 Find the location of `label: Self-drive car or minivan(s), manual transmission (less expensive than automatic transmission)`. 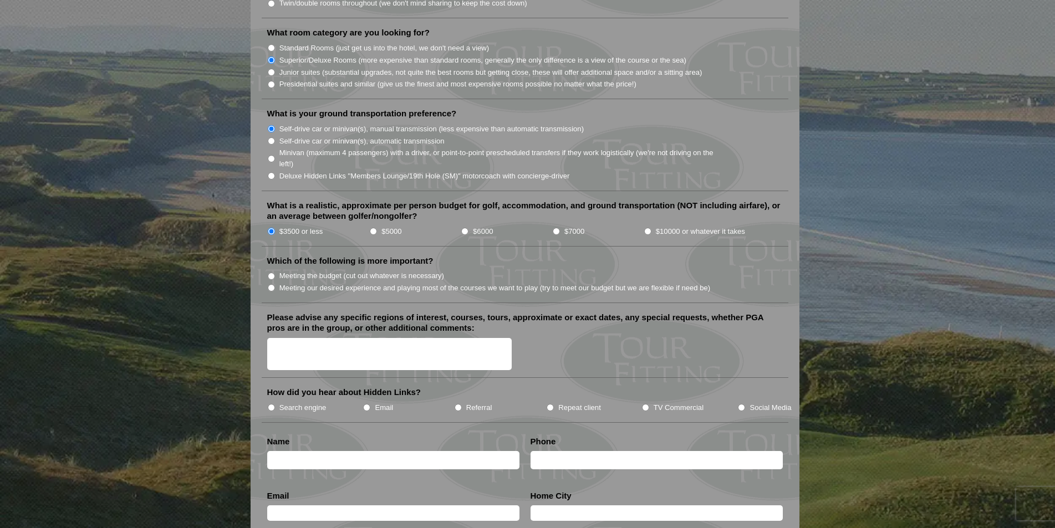

label: Self-drive car or minivan(s), manual transmission (less expensive than automatic transmission) is located at coordinates (431, 129).